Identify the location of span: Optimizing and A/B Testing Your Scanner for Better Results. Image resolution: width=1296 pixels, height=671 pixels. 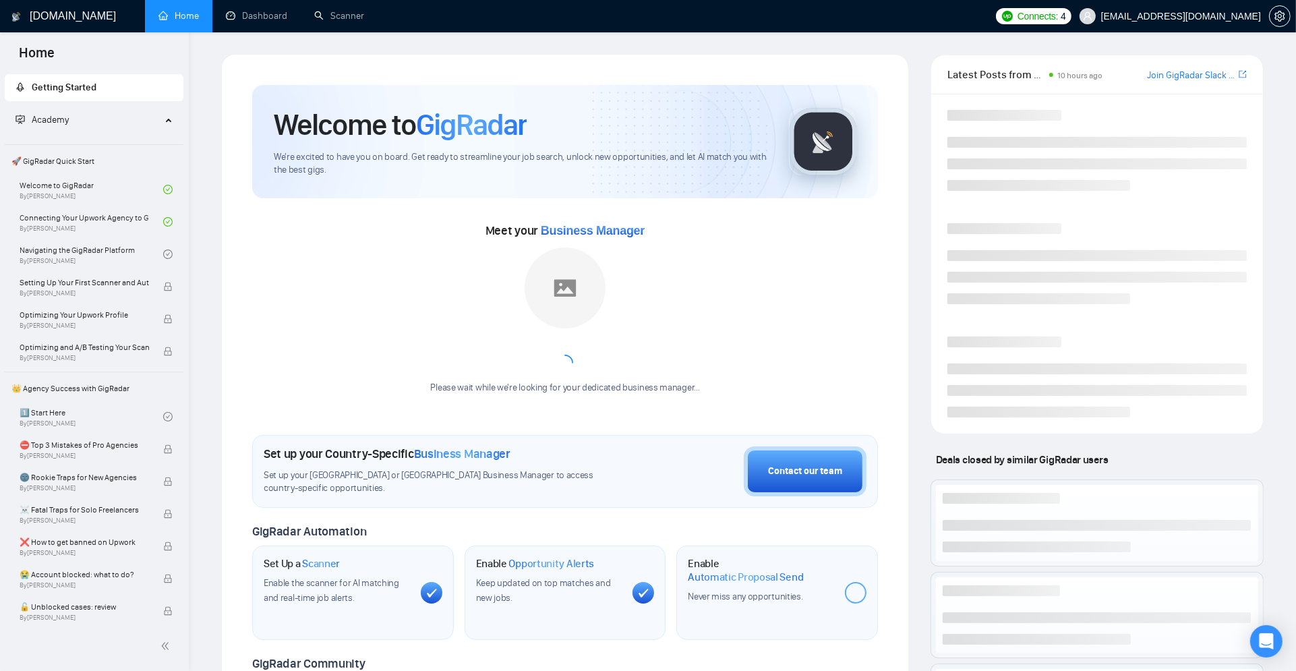
(84, 347).